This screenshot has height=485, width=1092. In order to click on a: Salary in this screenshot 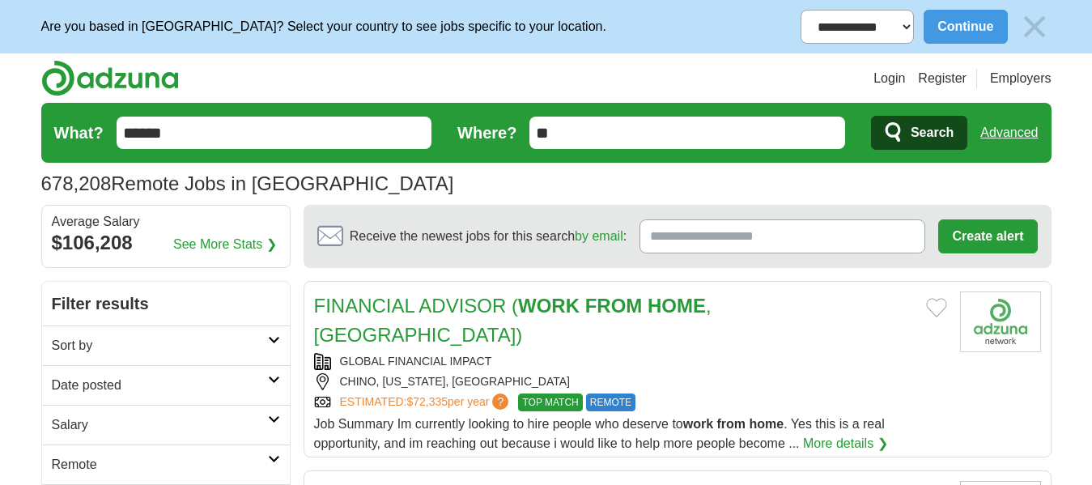, I will do `click(166, 424)`.